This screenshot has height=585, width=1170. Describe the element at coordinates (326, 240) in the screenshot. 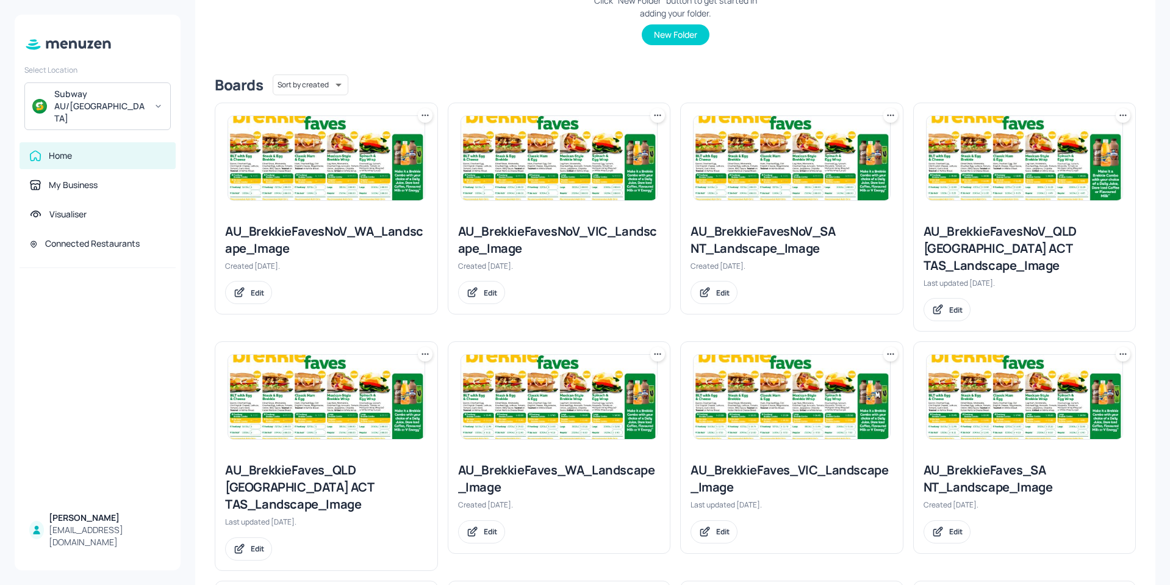

I see `div: AU_BrekkieFavesNoV_WA_Landscape_Image` at that location.